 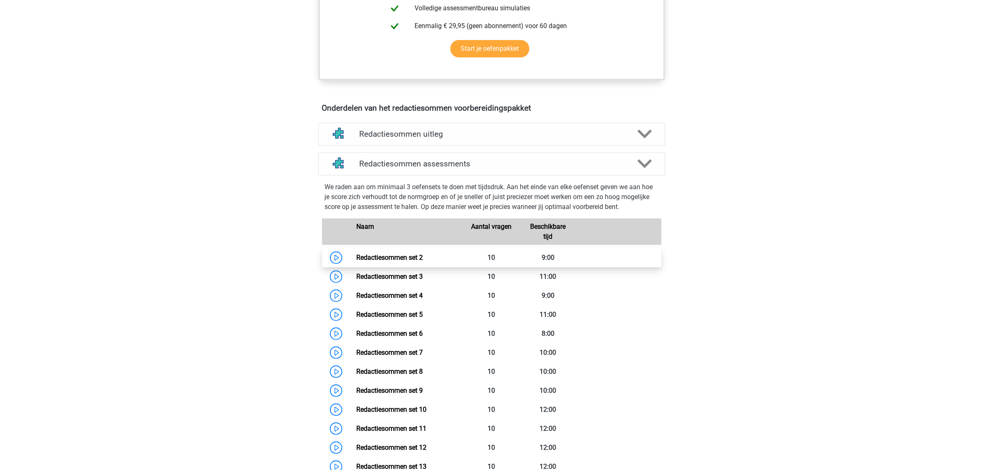 What do you see at coordinates (389, 371) in the screenshot?
I see `a: Redactiesommen set 8` at bounding box center [389, 371].